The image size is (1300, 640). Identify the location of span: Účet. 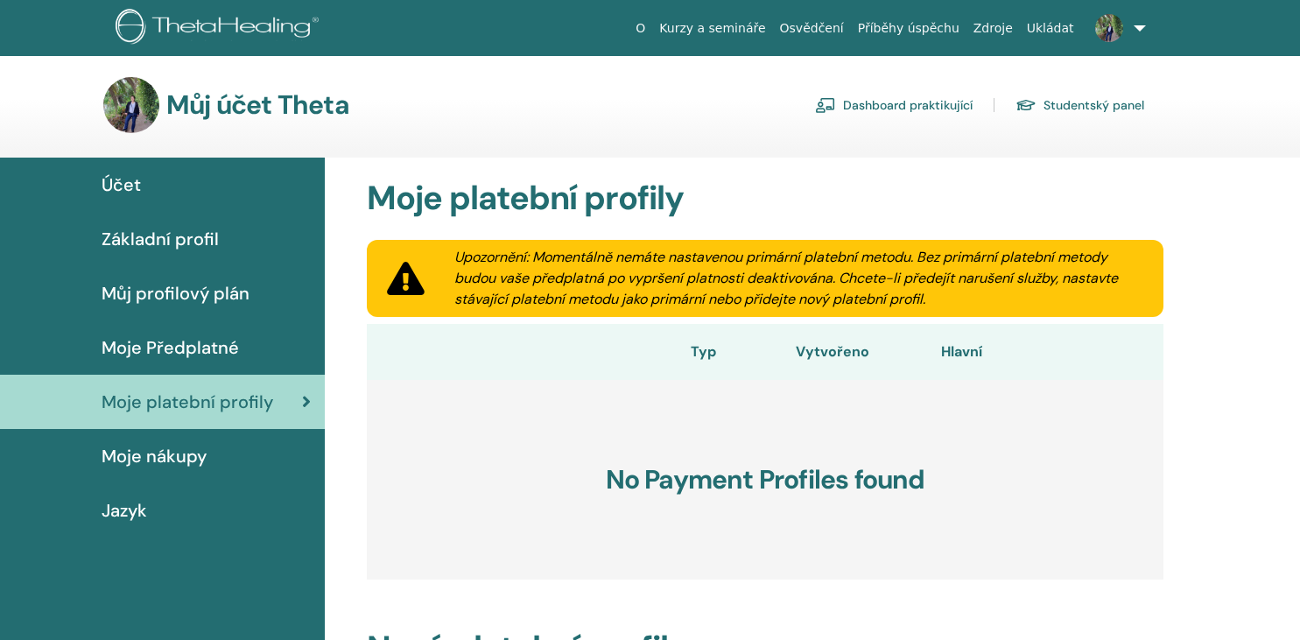
(121, 185).